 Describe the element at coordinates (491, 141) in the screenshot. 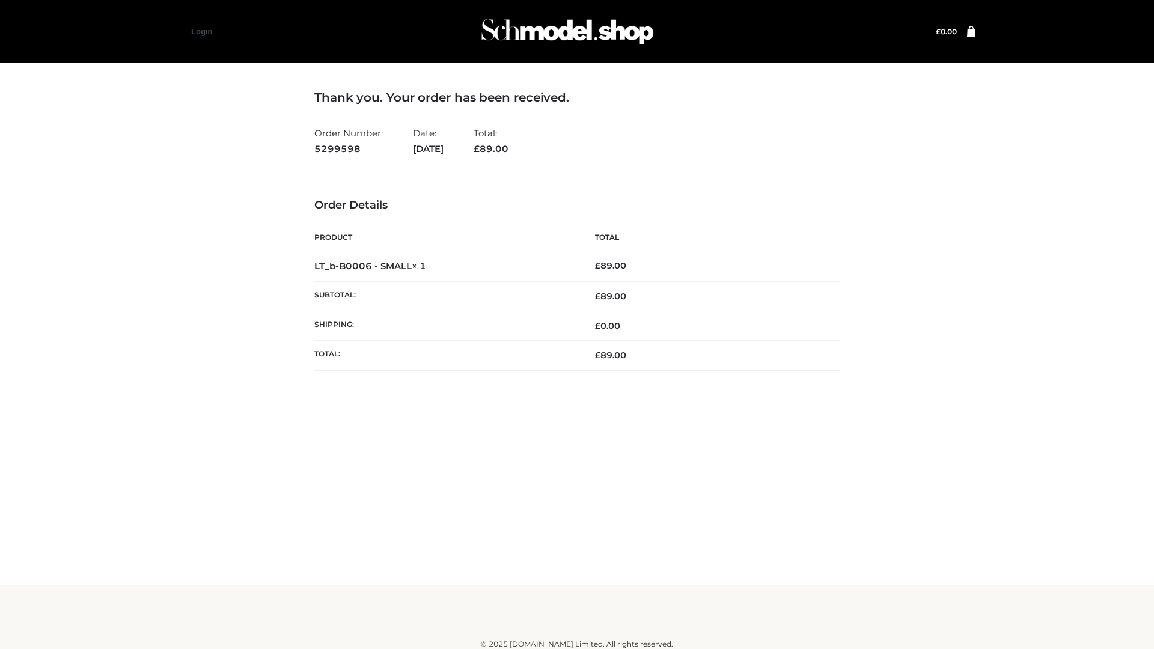

I see `li: Total:` at that location.